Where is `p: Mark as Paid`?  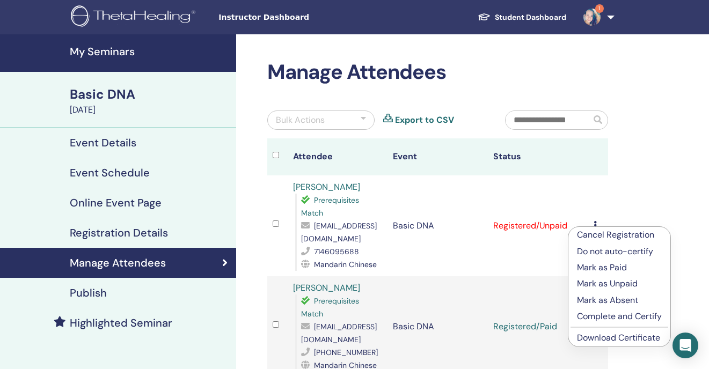
p: Mark as Paid is located at coordinates (620, 268).